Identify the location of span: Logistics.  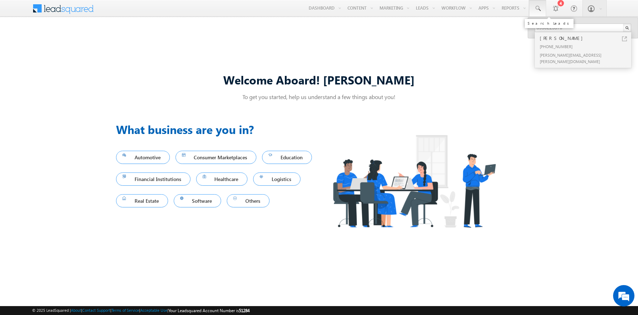
(276, 179).